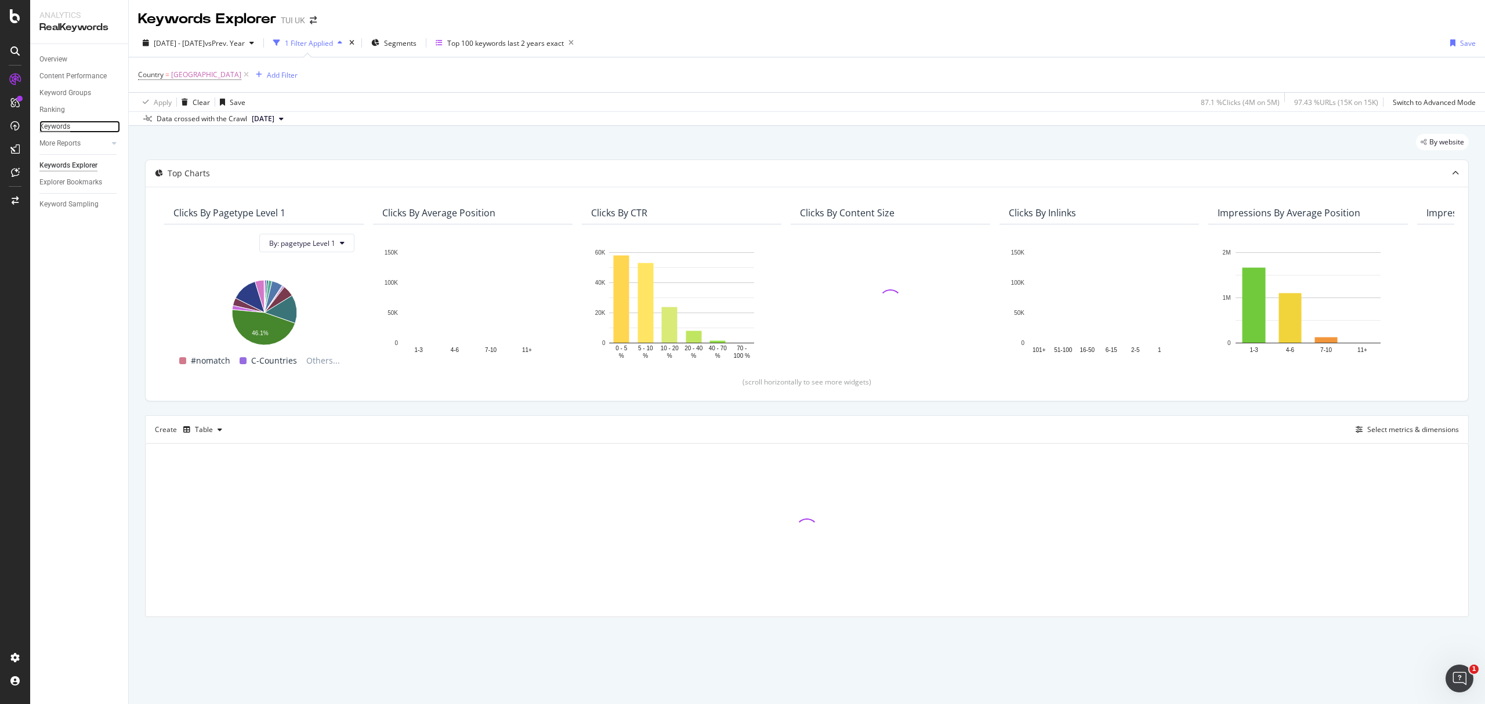  I want to click on div: 1 Filter Applied, so click(309, 43).